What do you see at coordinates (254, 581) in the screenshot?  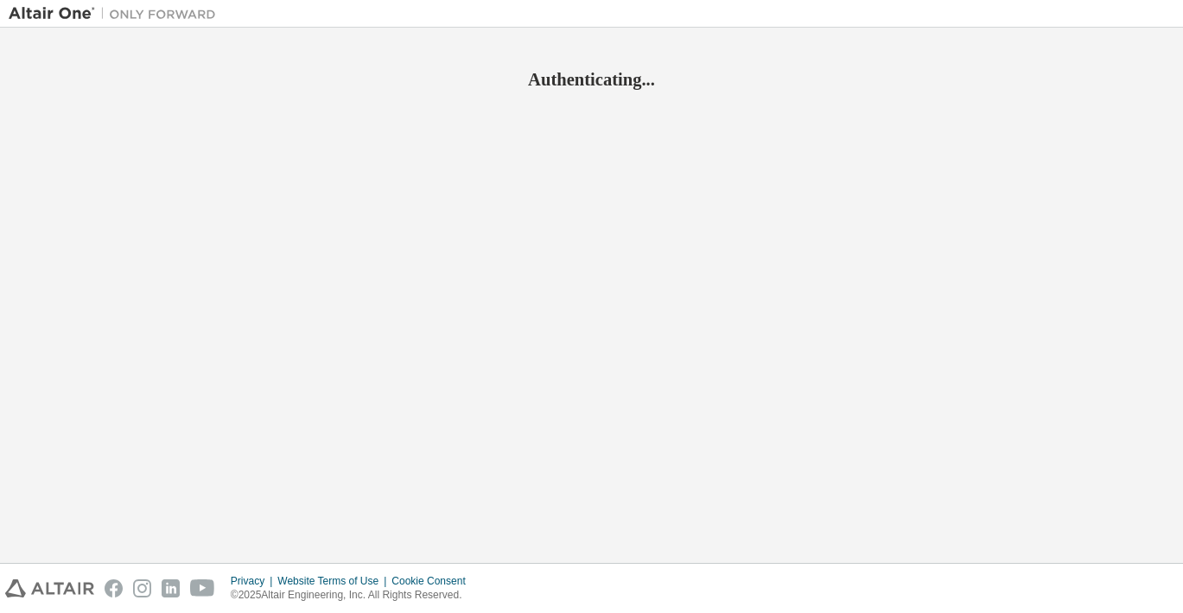 I see `div: Privacy` at bounding box center [254, 581].